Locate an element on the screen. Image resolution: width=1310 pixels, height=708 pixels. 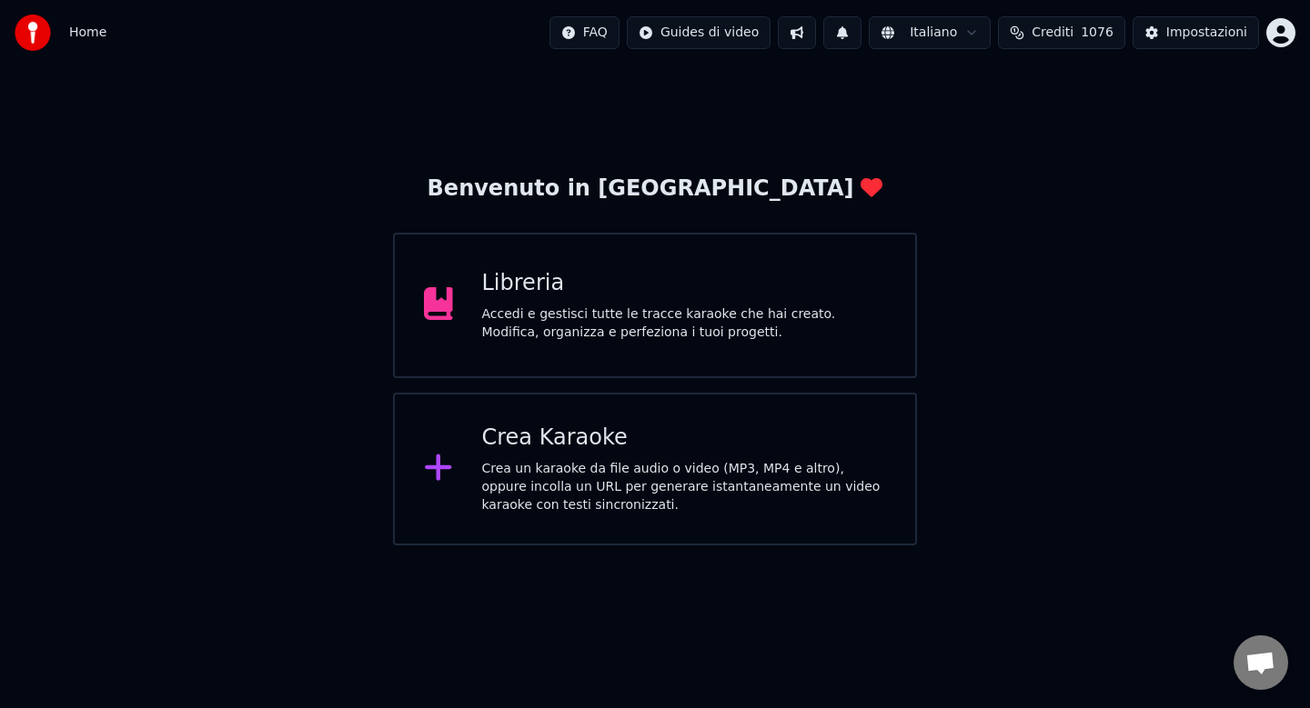
div: Aprire la chat is located at coordinates (1261, 663).